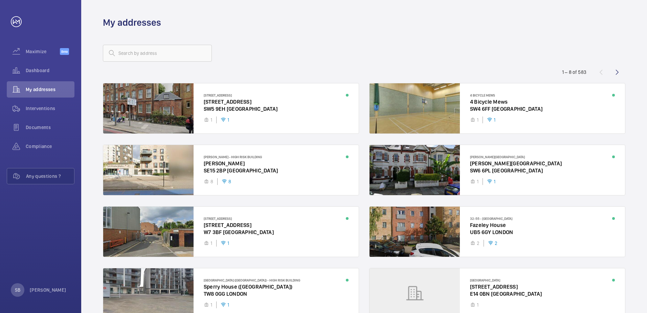 Image resolution: width=647 pixels, height=313 pixels. What do you see at coordinates (50, 108) in the screenshot?
I see `span: Interventions` at bounding box center [50, 108].